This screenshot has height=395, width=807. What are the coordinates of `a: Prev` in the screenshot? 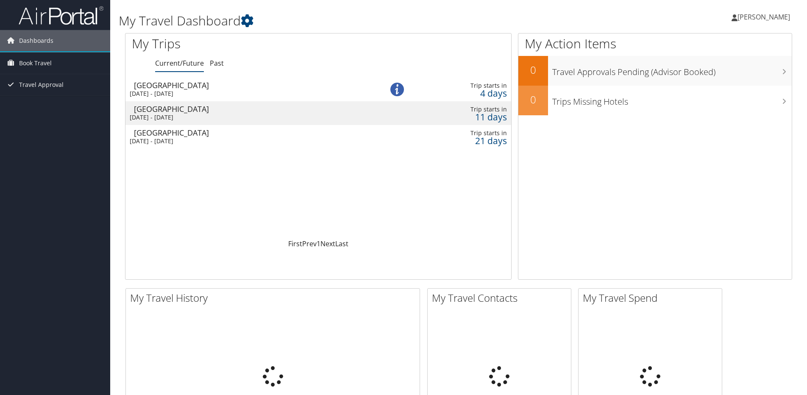 It's located at (310, 244).